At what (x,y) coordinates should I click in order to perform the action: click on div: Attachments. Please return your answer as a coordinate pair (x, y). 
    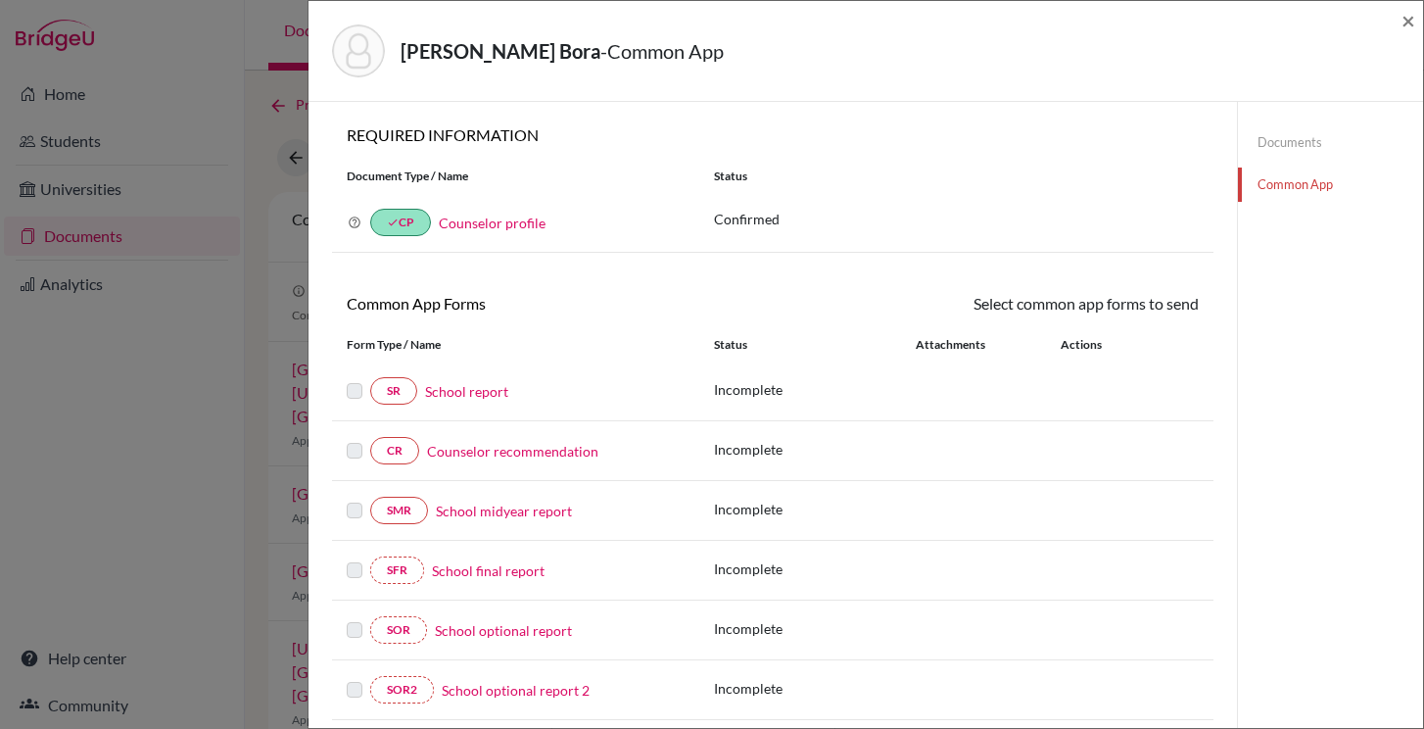
    Looking at the image, I should click on (976, 345).